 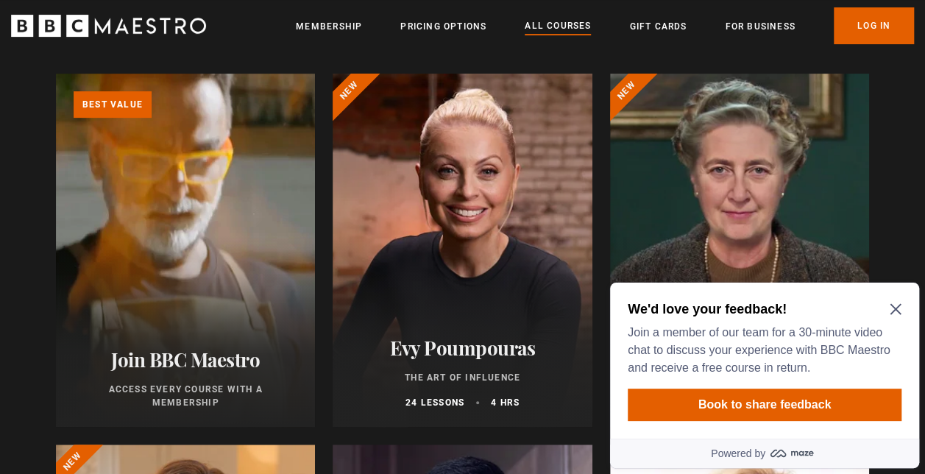 I want to click on h2: Evy Poumpouras, so click(x=462, y=347).